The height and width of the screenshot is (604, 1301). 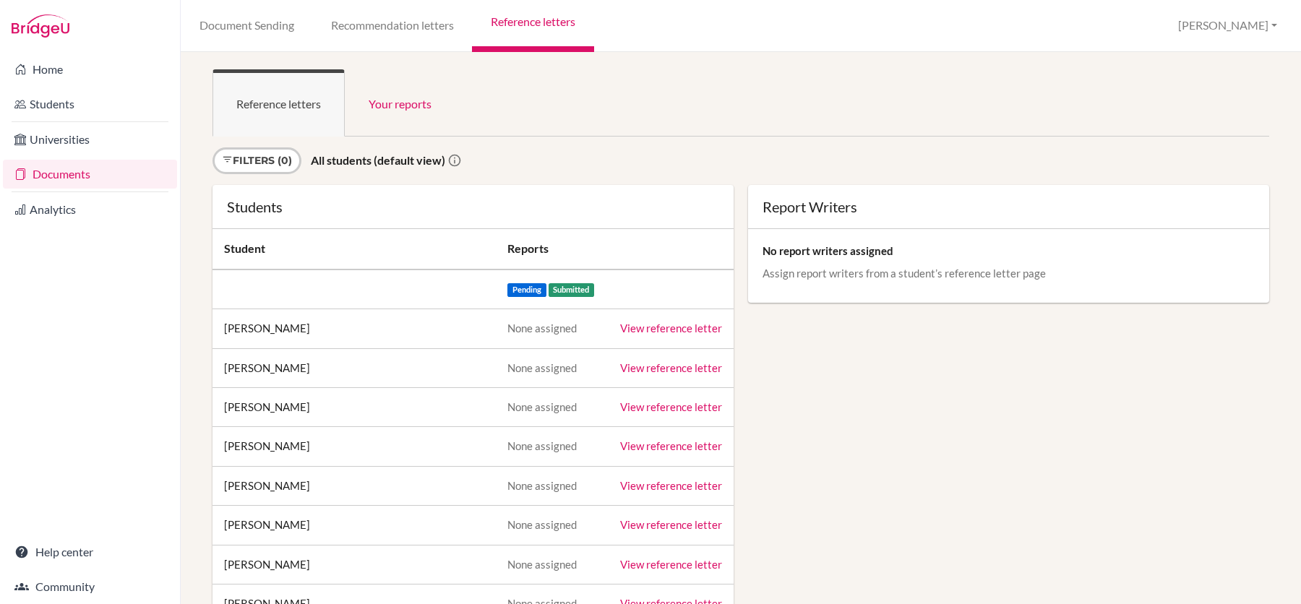 I want to click on a: Filters (0), so click(x=257, y=161).